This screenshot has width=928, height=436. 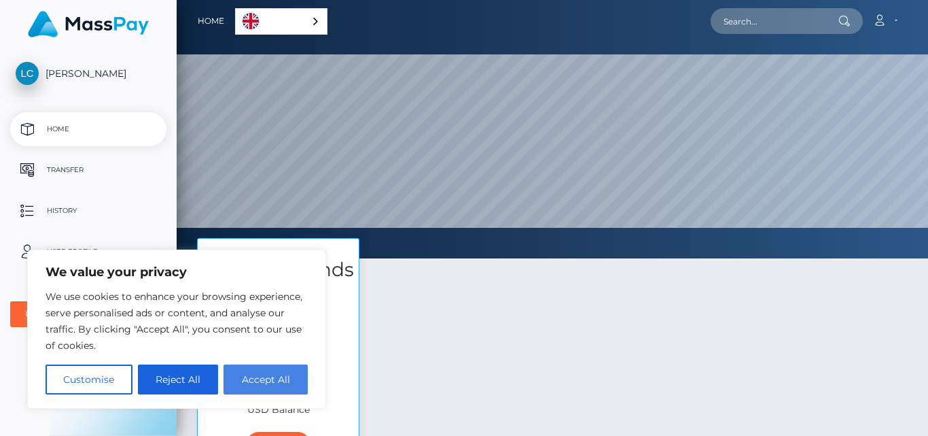 I want to click on p: We use cookies to enhance your browsing experience, serve personalised ads or content, and analys..., so click(x=177, y=321).